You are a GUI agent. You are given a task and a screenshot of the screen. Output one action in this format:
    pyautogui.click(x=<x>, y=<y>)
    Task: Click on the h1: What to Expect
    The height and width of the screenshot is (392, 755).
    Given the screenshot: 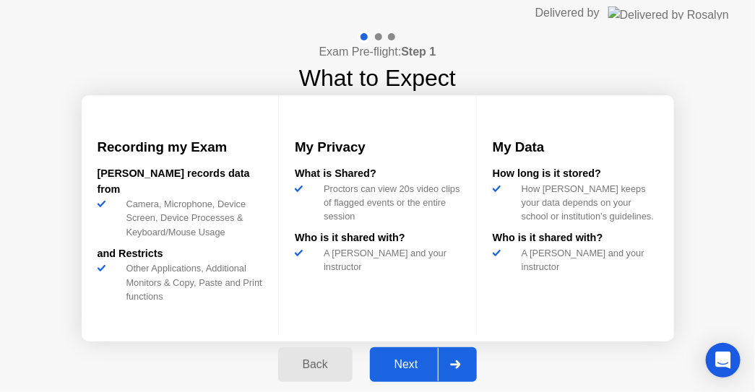 What is the action you would take?
    pyautogui.click(x=377, y=78)
    